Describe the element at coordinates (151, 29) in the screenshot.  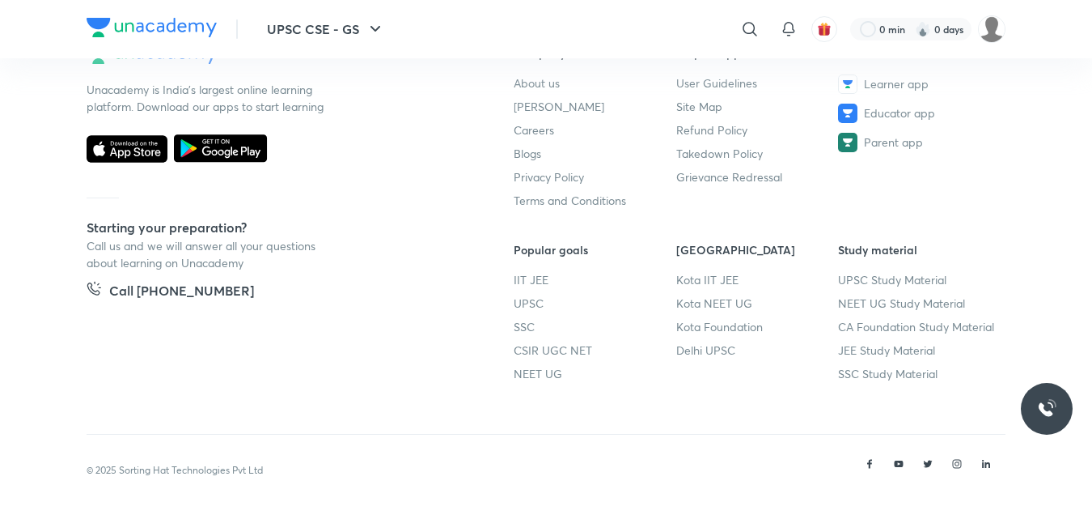
I see `a: Company Logo` at that location.